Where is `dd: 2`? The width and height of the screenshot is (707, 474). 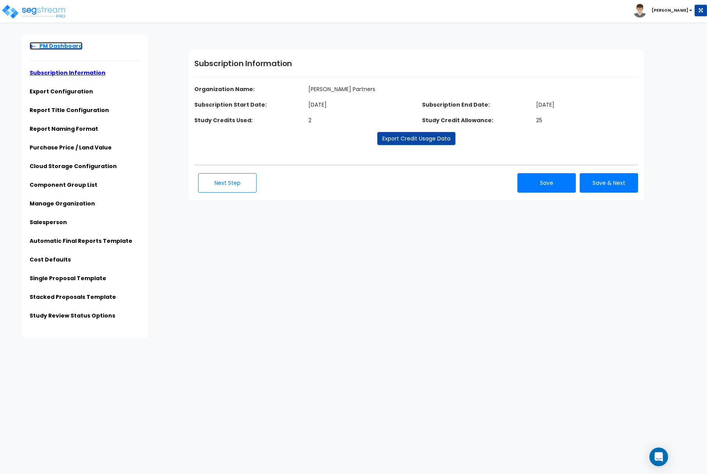 dd: 2 is located at coordinates (360, 120).